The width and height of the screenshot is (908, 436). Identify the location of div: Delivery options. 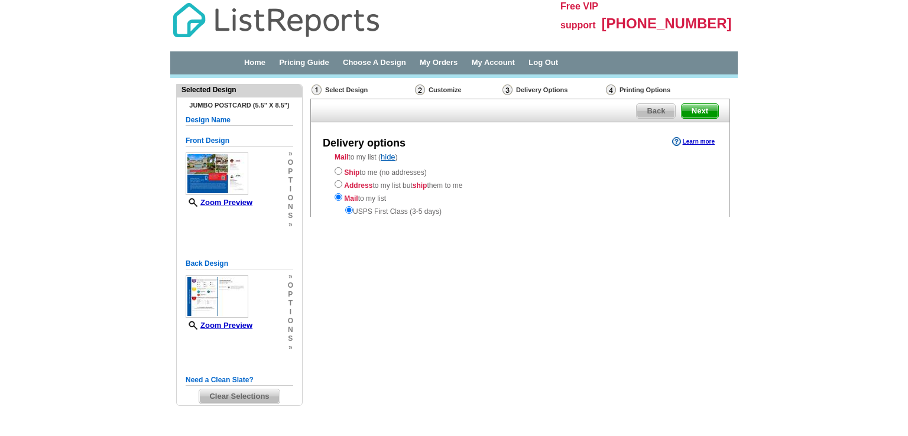
(364, 144).